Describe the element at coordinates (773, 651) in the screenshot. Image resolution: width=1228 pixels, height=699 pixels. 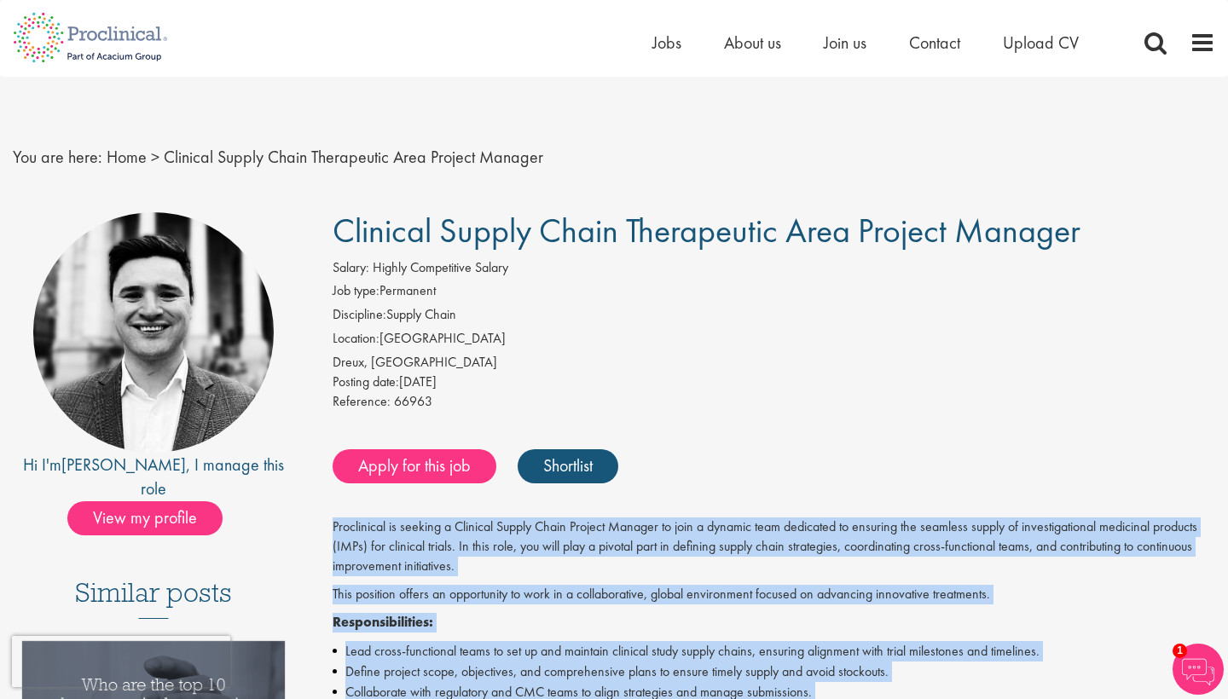
I see `li: Lead cross-functional teams to set up and maintain clinical study supply chains, ensuring alignme...` at that location.